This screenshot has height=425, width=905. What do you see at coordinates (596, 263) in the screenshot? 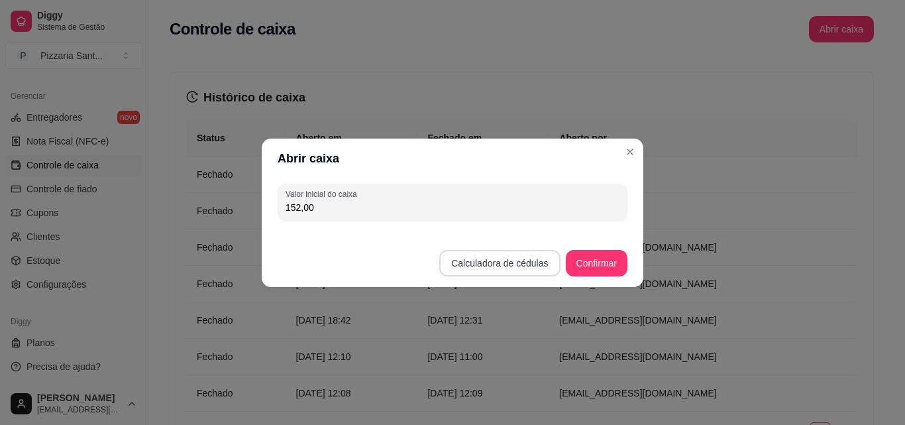
I see `button: Confirmar` at bounding box center [596, 263].